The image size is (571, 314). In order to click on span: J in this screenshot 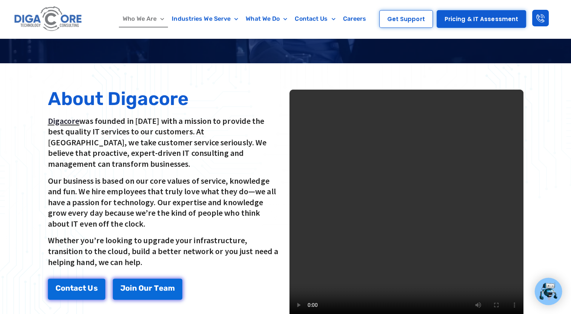, I will do `click(123, 288)`.